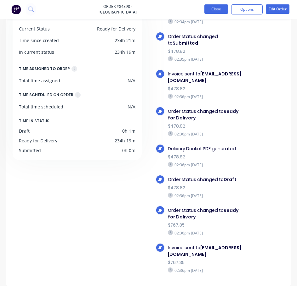  Describe the element at coordinates (125, 40) in the screenshot. I see `div: 234h 21m` at that location.